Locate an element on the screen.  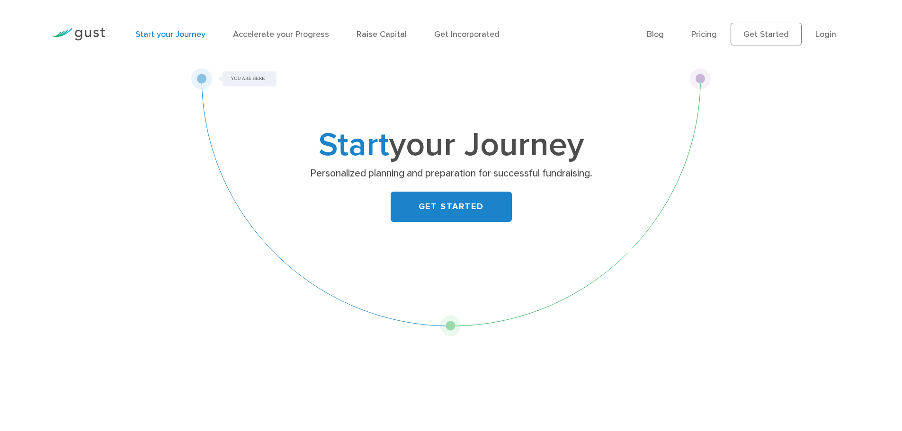
p: Personalized planning and preparation for successful fundraising. is located at coordinates (451, 174).